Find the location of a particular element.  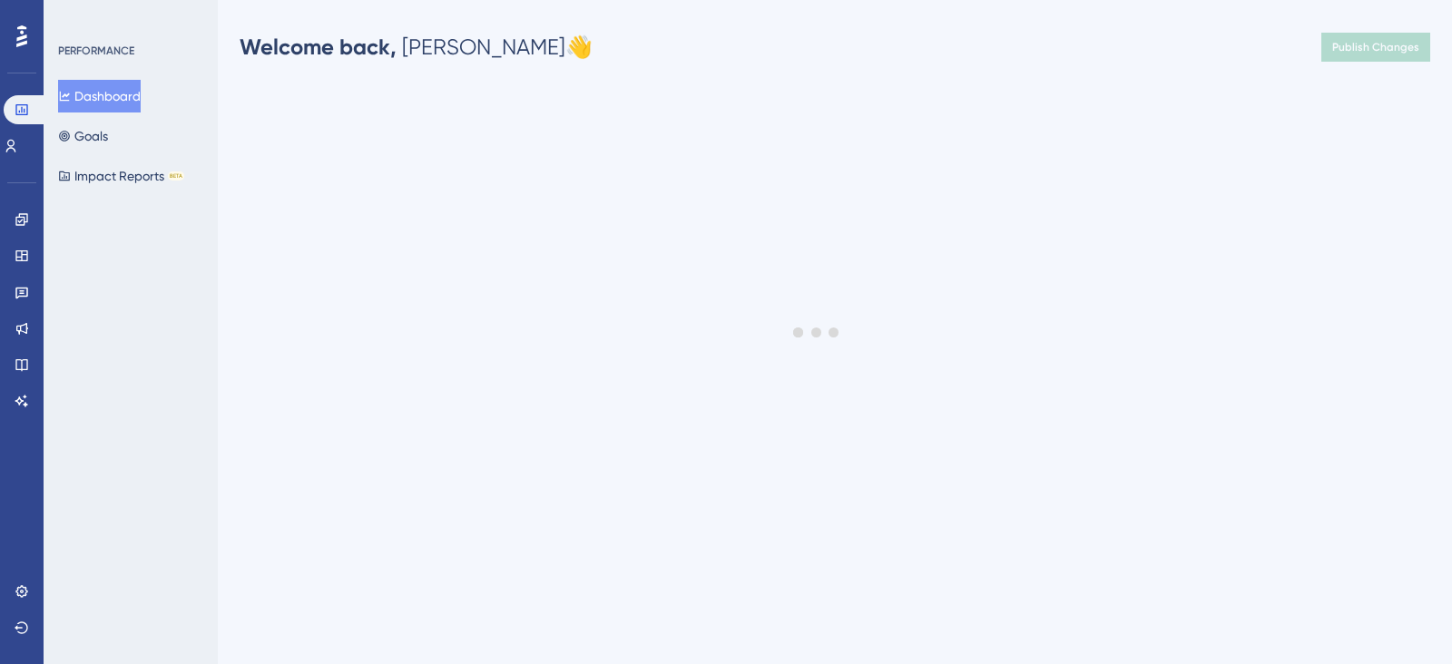

span: Welcome back, is located at coordinates (318, 46).